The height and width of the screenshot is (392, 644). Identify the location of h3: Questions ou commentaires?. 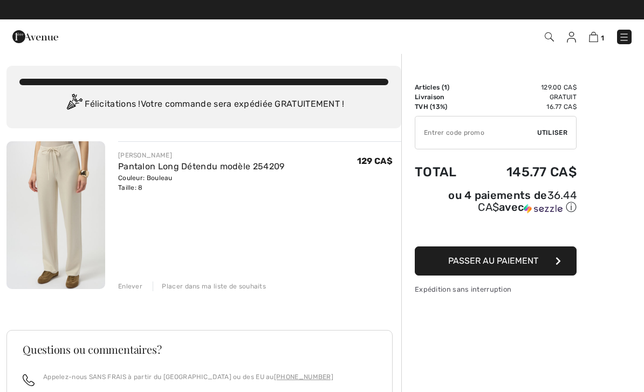
(200, 350).